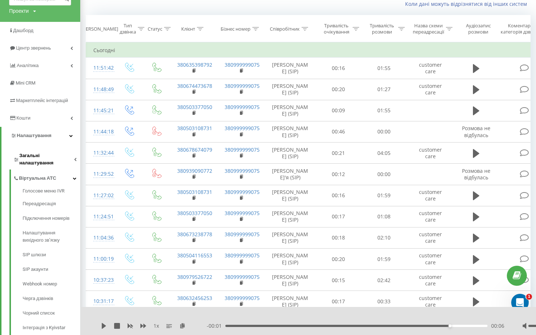 The width and height of the screenshot is (536, 335). Describe the element at coordinates (529, 297) in the screenshot. I see `span: 1` at that location.